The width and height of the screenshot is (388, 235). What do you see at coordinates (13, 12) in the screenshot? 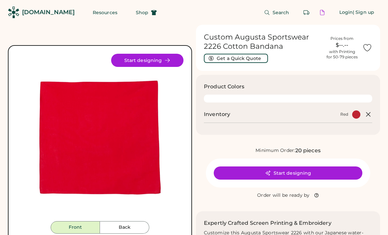
I see `img: Rendered Logo - Screens` at bounding box center [13, 12].